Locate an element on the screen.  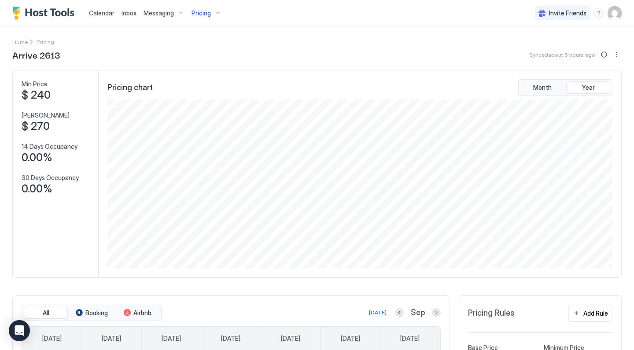
span: 30 Days Occupancy is located at coordinates (50, 178).